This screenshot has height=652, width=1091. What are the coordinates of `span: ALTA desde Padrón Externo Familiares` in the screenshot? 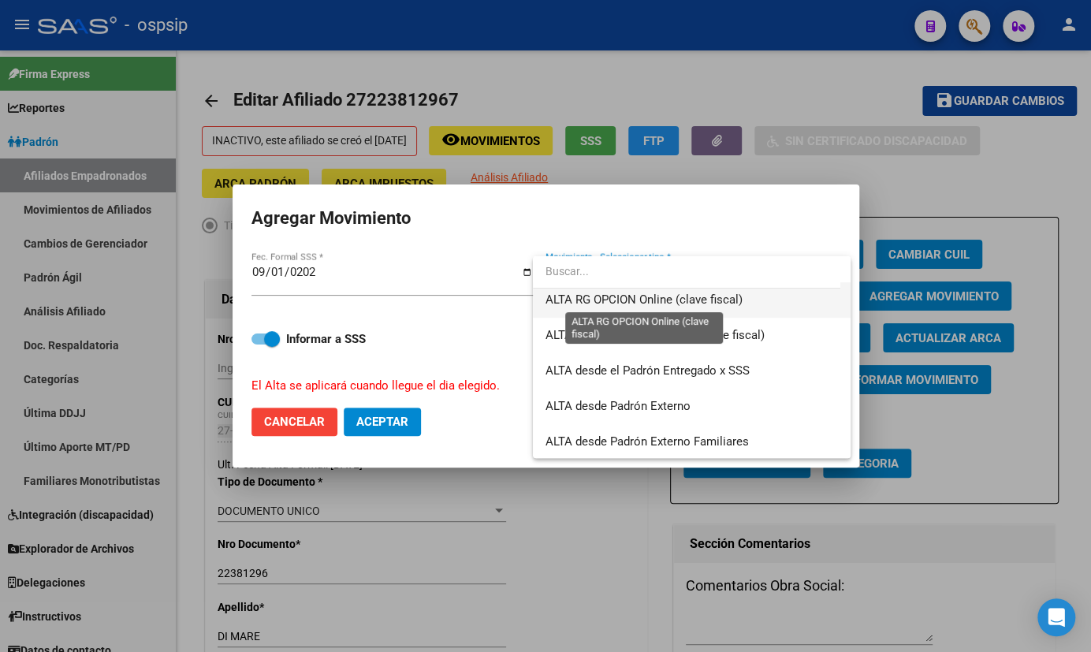 It's located at (647, 442).